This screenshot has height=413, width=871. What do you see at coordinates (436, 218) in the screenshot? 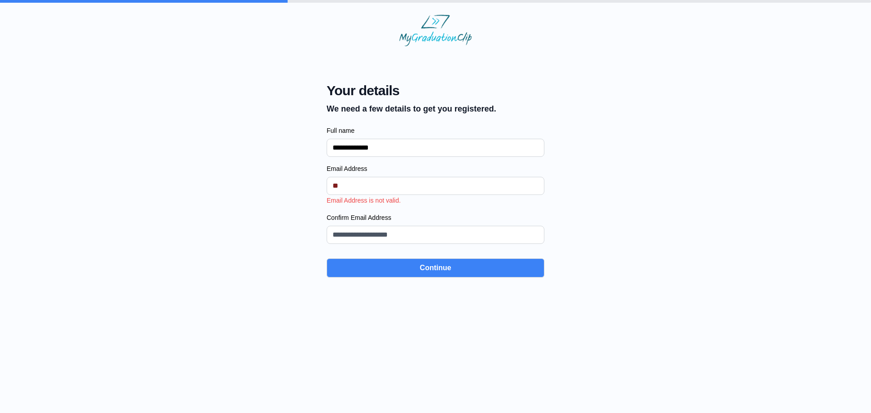
I see `label: Confirm Email Address` at bounding box center [436, 218].